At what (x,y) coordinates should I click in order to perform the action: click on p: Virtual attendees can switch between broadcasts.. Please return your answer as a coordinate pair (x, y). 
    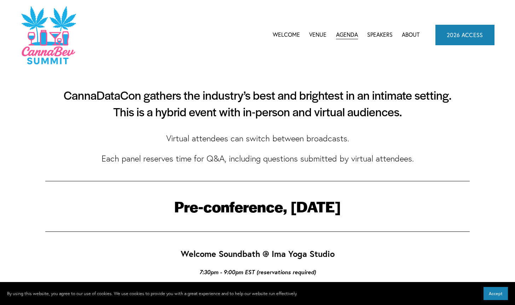
    Looking at the image, I should click on (257, 139).